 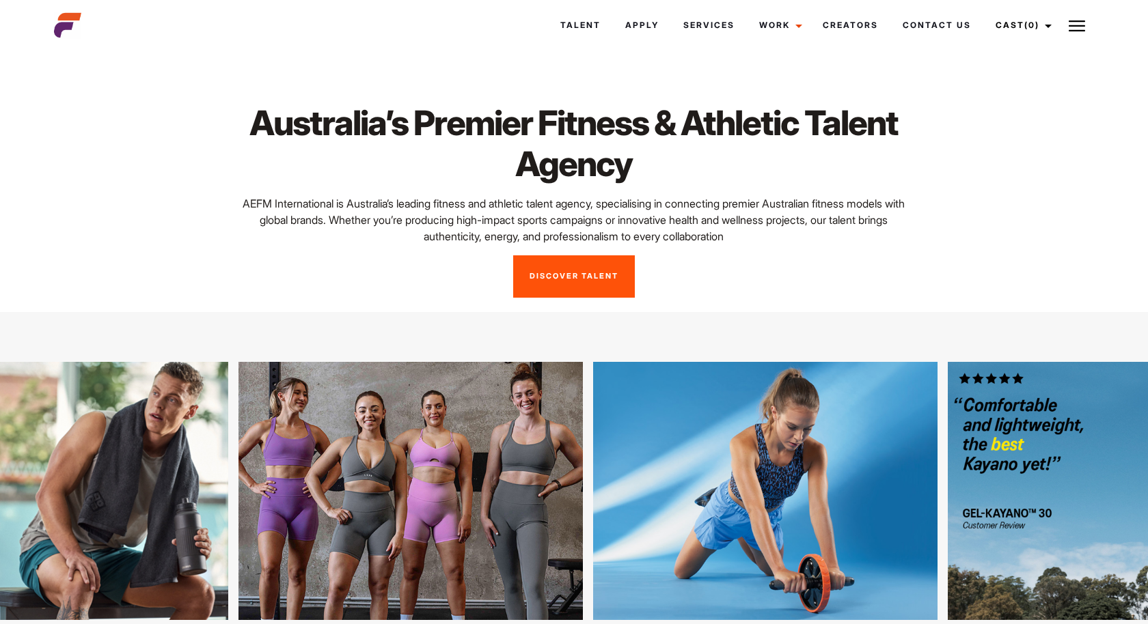 What do you see at coordinates (641, 25) in the screenshot?
I see `a: Apply` at bounding box center [641, 25].